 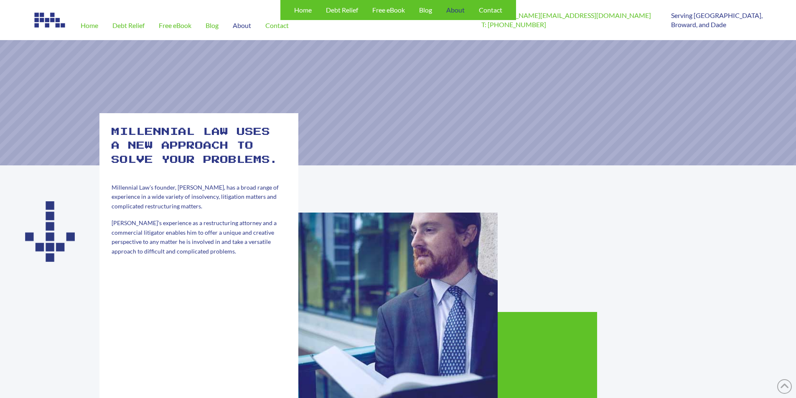 I want to click on a: About, so click(x=242, y=25).